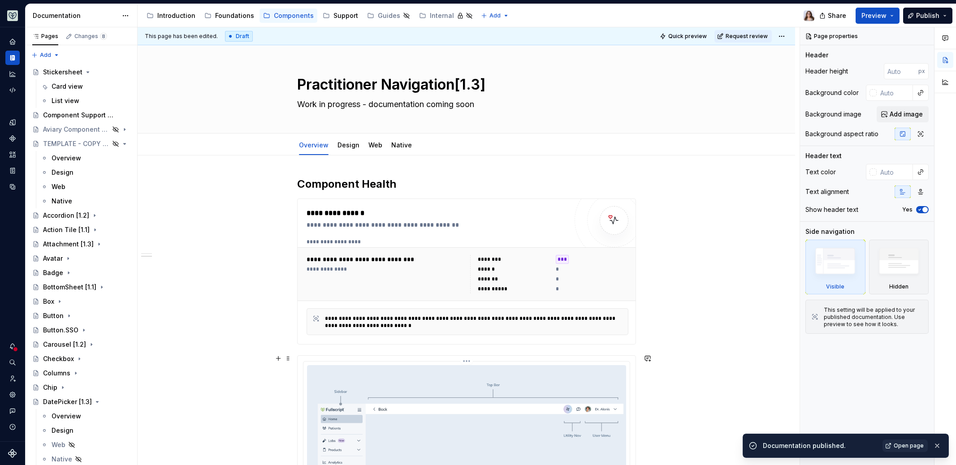 The image size is (956, 465). What do you see at coordinates (905, 446) in the screenshot?
I see `a: Open page` at bounding box center [905, 446].